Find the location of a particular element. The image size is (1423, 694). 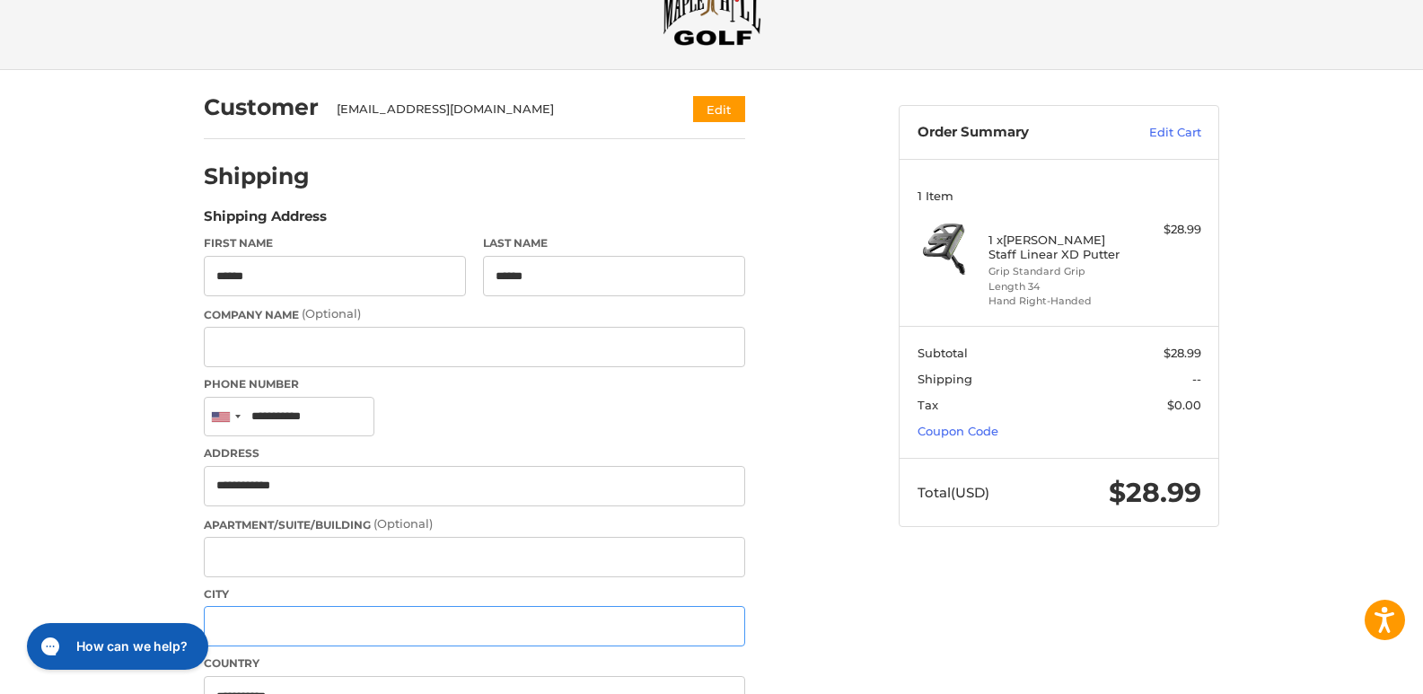

button: Gorgias live chat is located at coordinates (100, 30).